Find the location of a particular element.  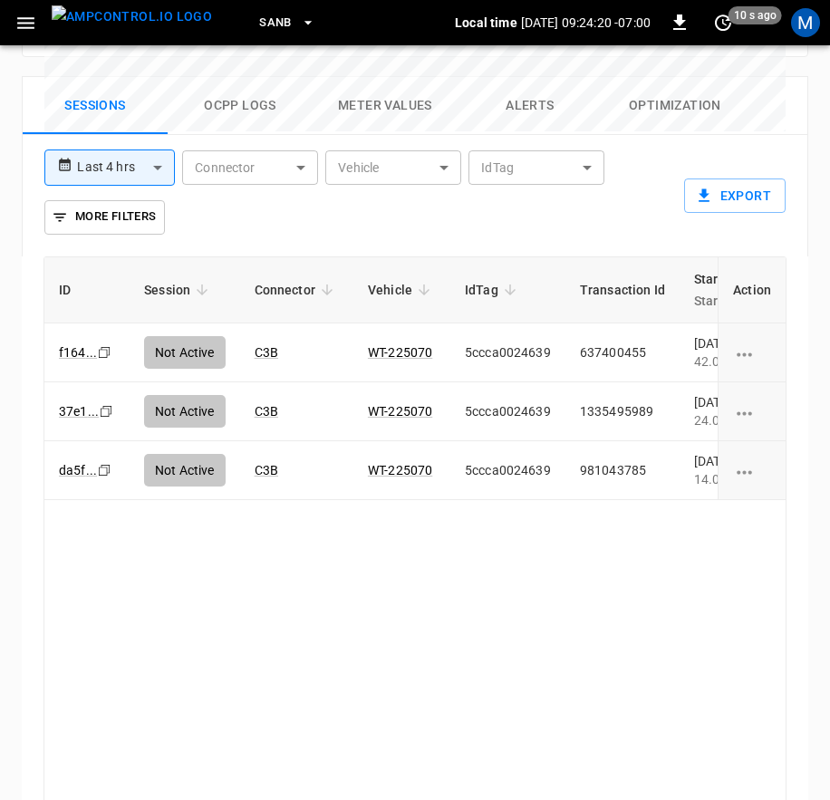

button: More Filters is located at coordinates (104, 217).